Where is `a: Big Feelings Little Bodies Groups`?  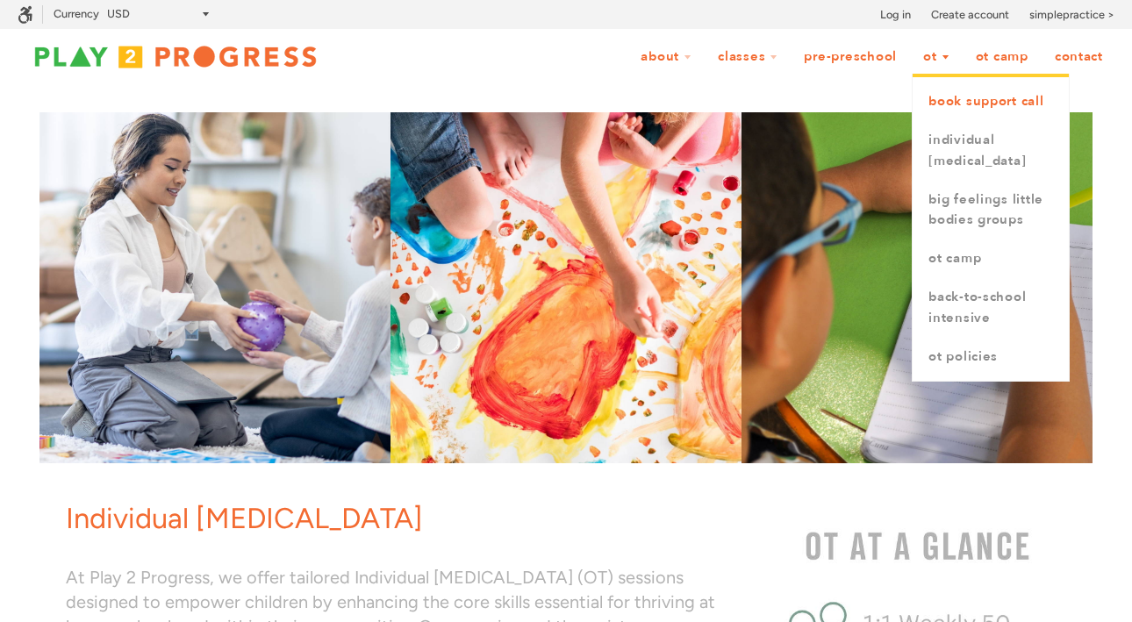
a: Big Feelings Little Bodies Groups is located at coordinates (991, 211).